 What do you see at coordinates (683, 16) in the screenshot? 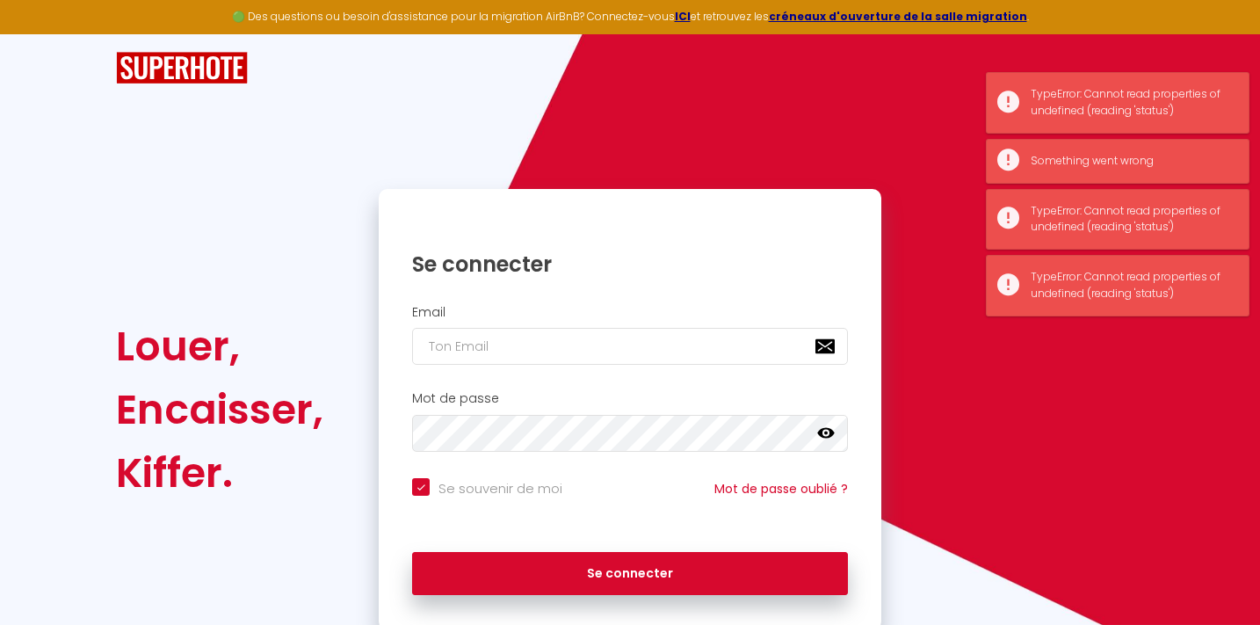
I see `a: ICI` at bounding box center [683, 16].